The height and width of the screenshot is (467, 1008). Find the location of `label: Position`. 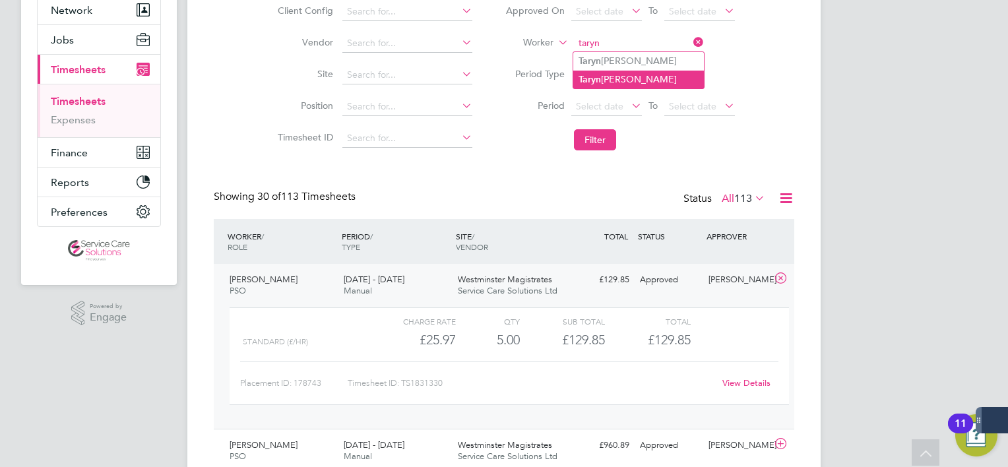

label: Position is located at coordinates (303, 106).